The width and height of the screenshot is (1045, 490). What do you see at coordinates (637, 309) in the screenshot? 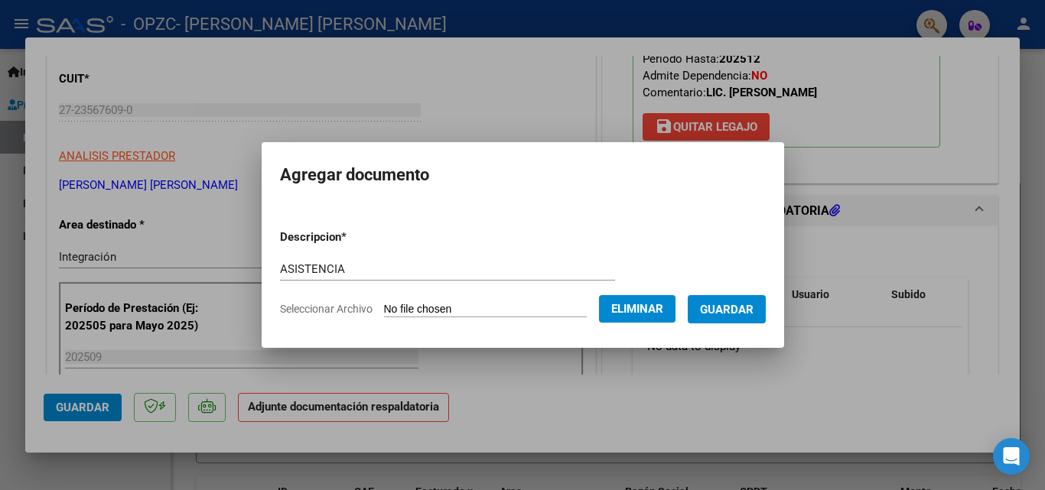
I see `button: Eliminar` at bounding box center [637, 309].